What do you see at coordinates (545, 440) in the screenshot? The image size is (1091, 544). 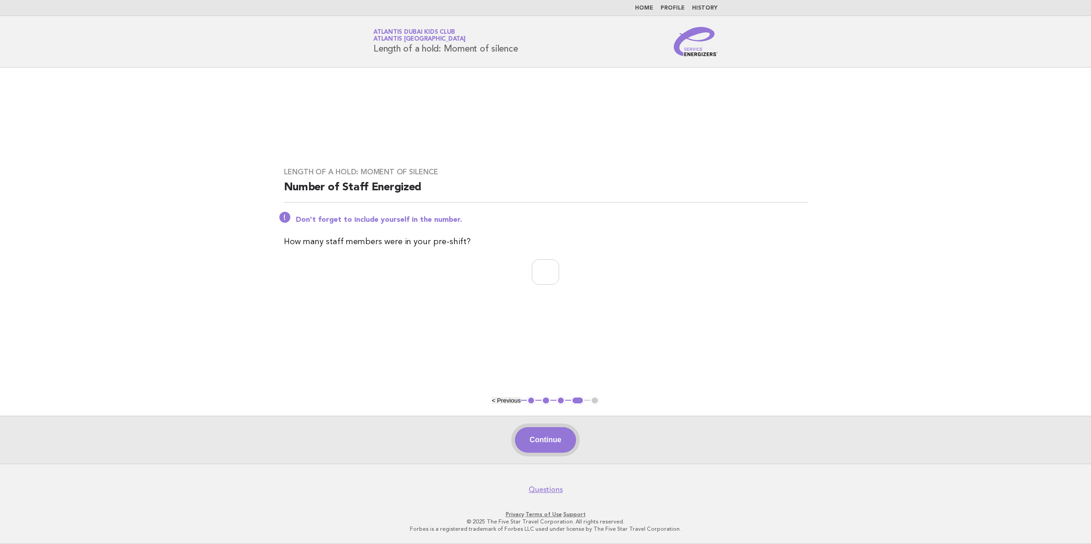 I see `button: Continue` at bounding box center [545, 440].